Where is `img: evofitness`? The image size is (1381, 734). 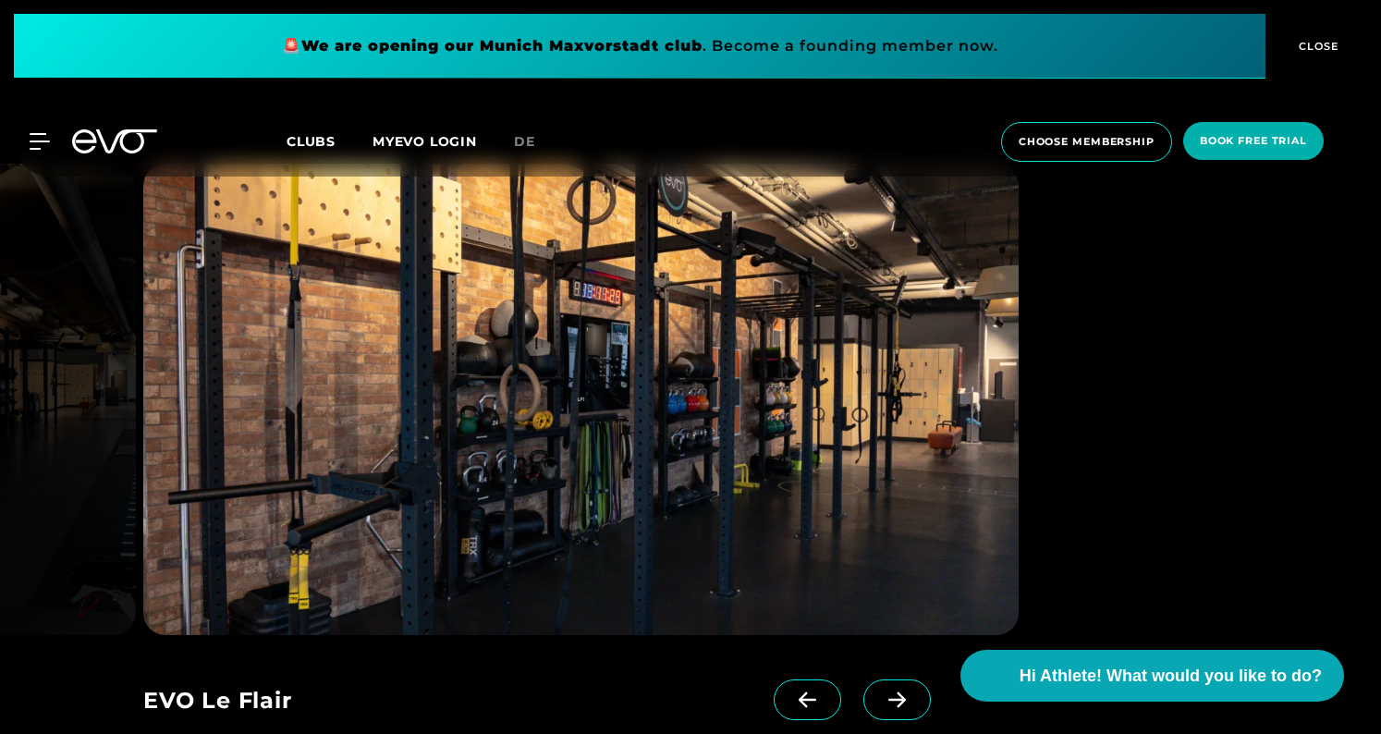 img: evofitness is located at coordinates (581, 399).